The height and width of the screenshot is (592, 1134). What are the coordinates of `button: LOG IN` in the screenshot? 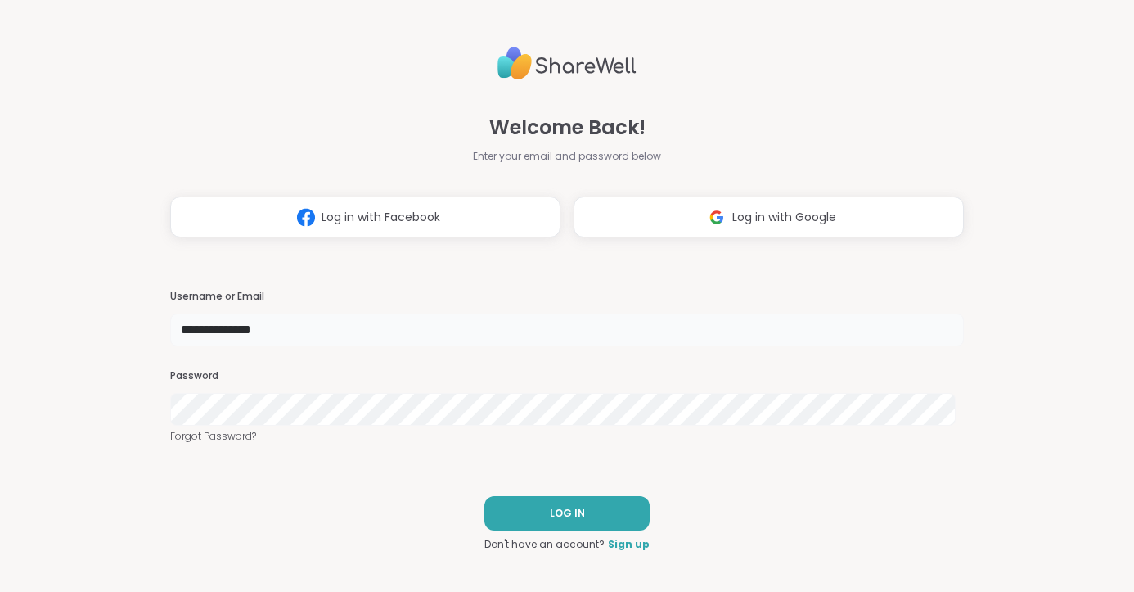 It's located at (567, 513).